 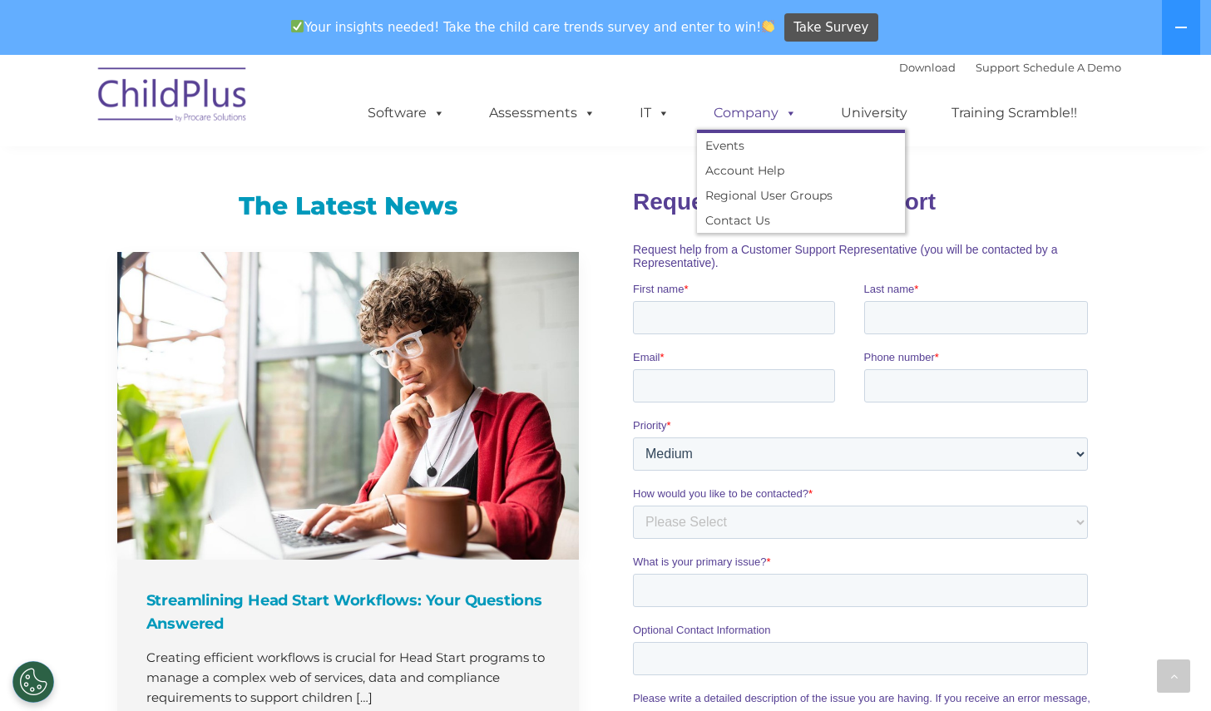 I want to click on a: Contact Us, so click(x=801, y=220).